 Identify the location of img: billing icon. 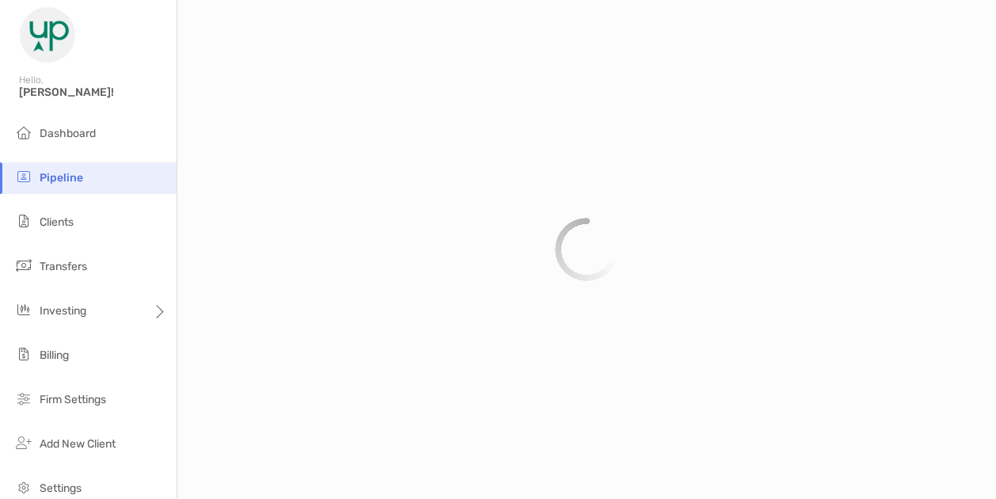
(24, 354).